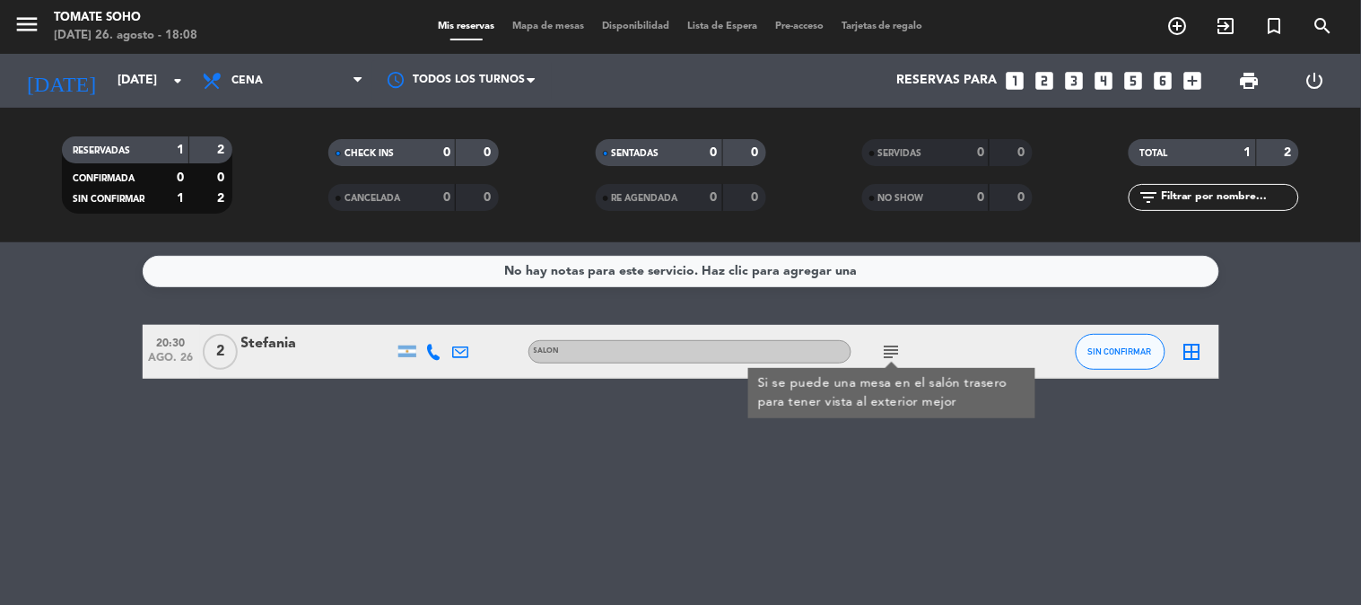  Describe the element at coordinates (1104, 81) in the screenshot. I see `i: looks_4` at that location.